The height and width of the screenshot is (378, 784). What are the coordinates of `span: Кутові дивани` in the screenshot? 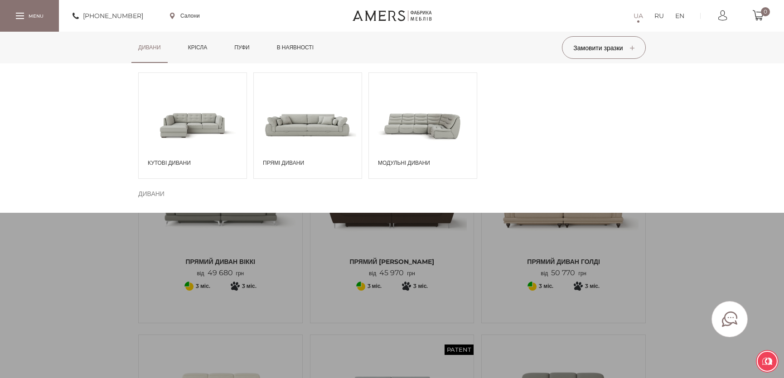 It's located at (195, 163).